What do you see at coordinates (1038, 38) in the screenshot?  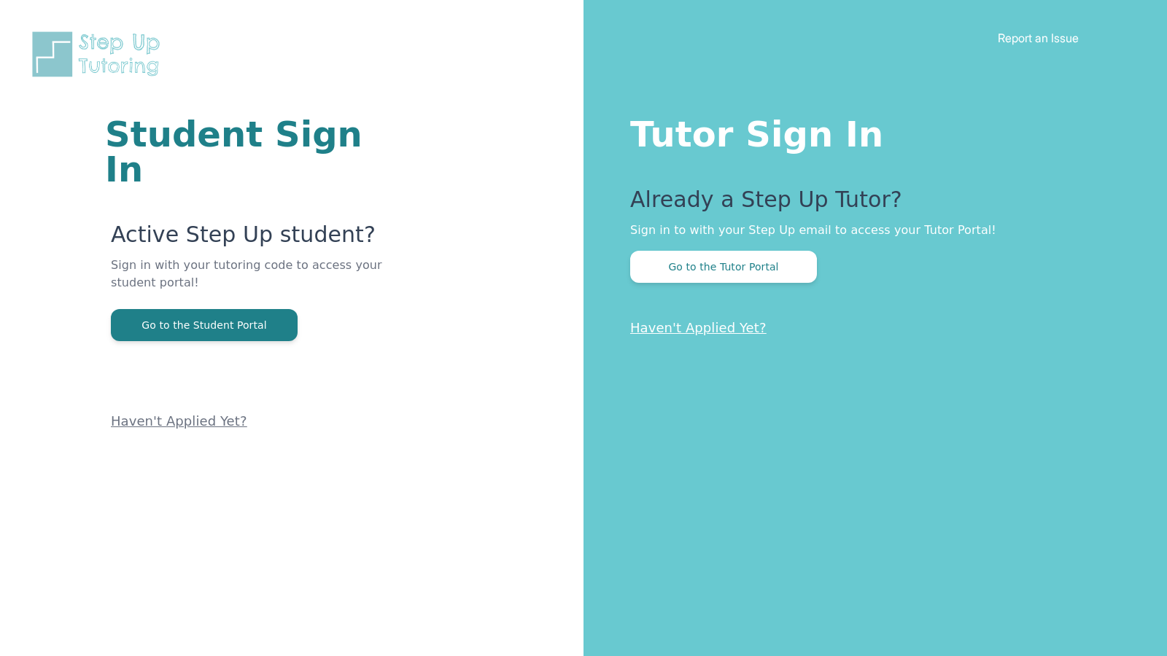 I see `a: Report an Issue` at bounding box center [1038, 38].